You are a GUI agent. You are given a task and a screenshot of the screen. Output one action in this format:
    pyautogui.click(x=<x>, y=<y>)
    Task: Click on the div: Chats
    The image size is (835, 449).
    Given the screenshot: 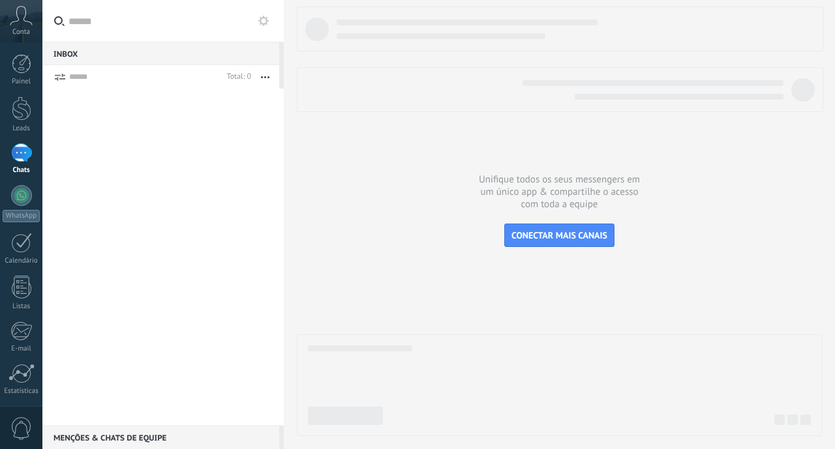 What is the action you would take?
    pyautogui.click(x=22, y=170)
    